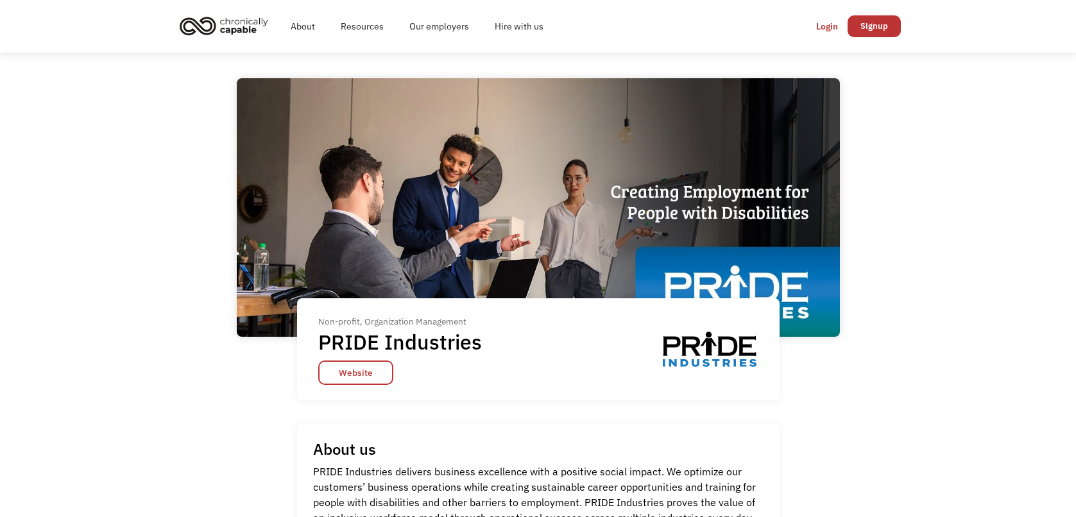 The height and width of the screenshot is (517, 1076). What do you see at coordinates (344, 449) in the screenshot?
I see `h1: About us` at bounding box center [344, 449].